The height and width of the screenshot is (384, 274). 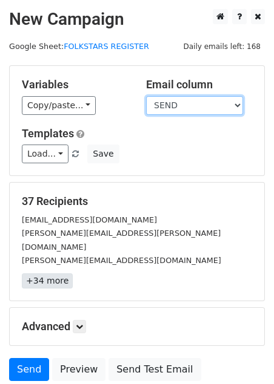 What do you see at coordinates (103, 154) in the screenshot?
I see `button: Save` at bounding box center [103, 154].